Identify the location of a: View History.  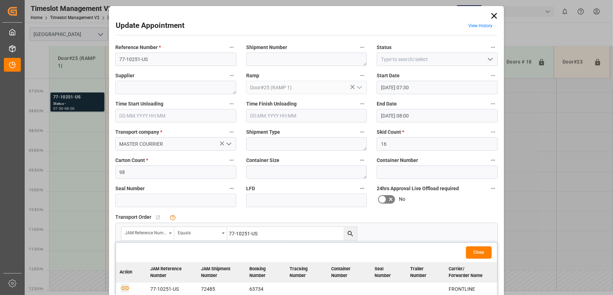
(481, 26).